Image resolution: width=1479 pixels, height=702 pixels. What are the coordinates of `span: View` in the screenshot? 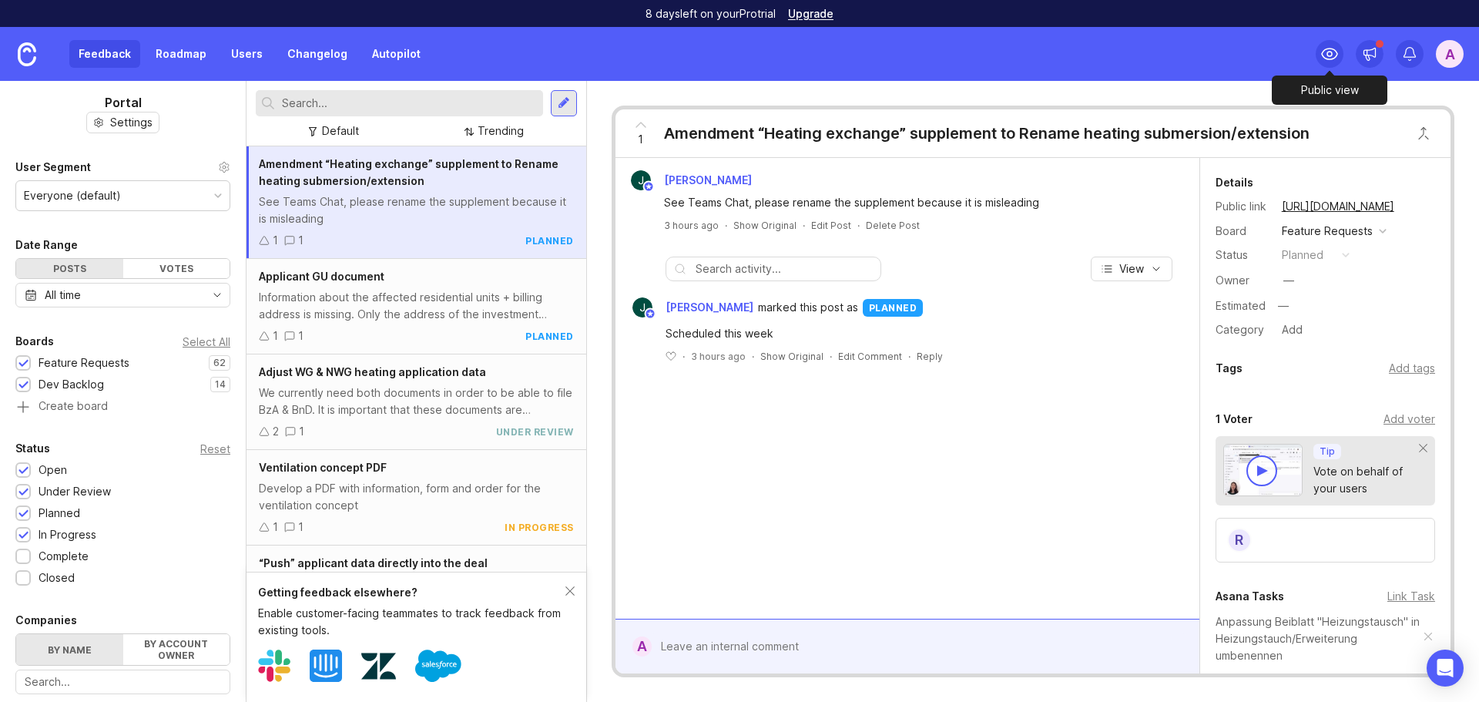 It's located at (1131, 269).